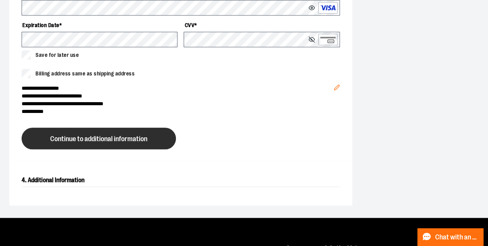  What do you see at coordinates (99, 139) in the screenshot?
I see `span: Continue to additional information` at bounding box center [99, 139].